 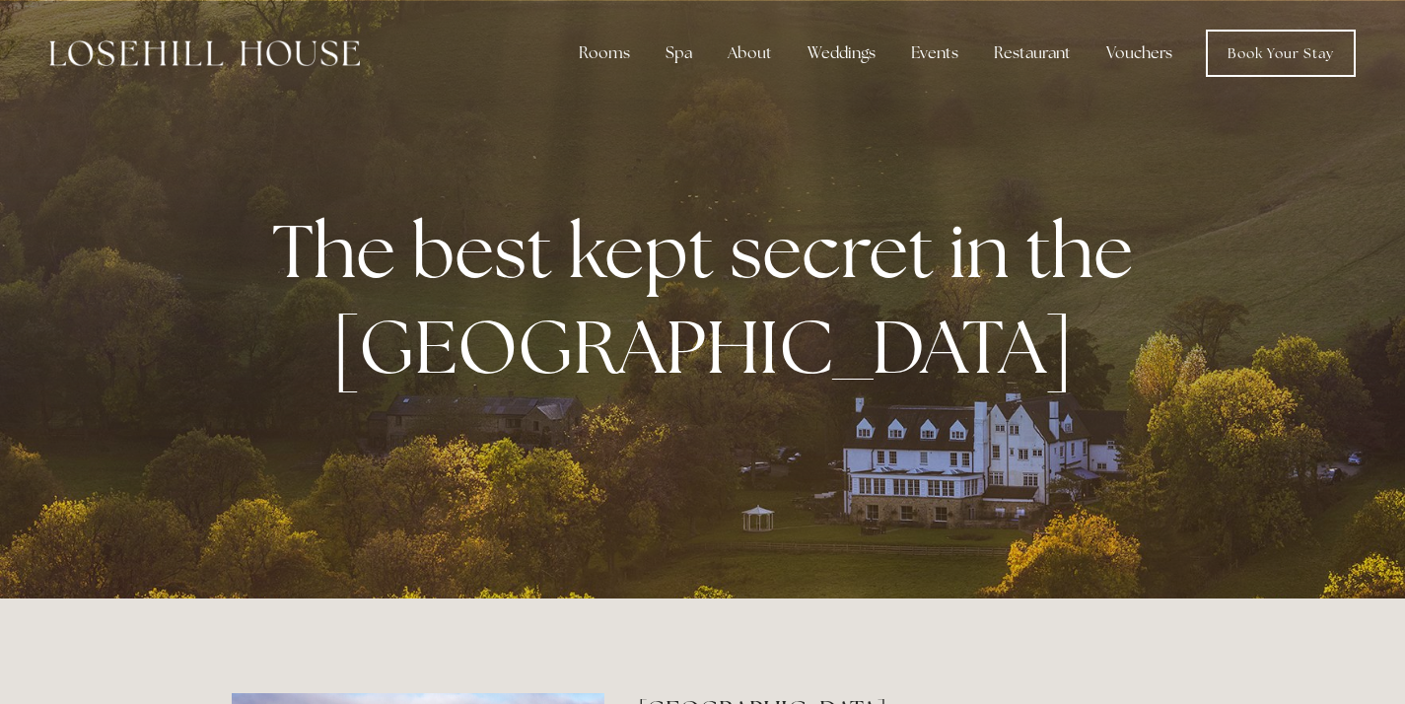 I want to click on div: Spa, so click(x=678, y=53).